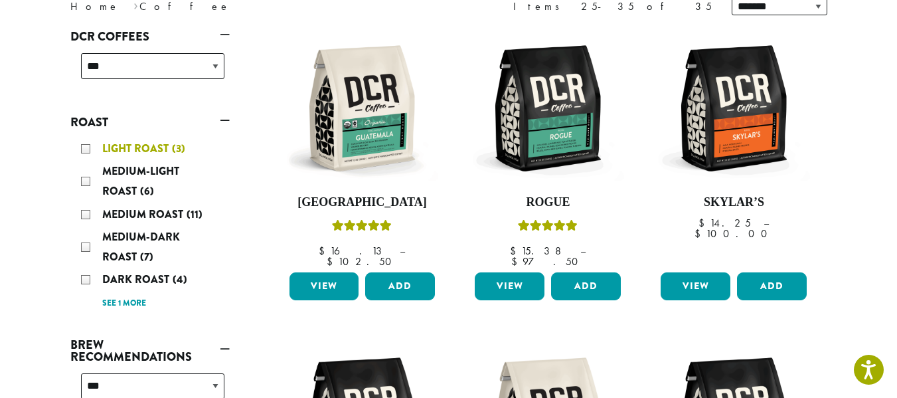 The height and width of the screenshot is (398, 897). What do you see at coordinates (179, 148) in the screenshot?
I see `span: (3)` at bounding box center [179, 148].